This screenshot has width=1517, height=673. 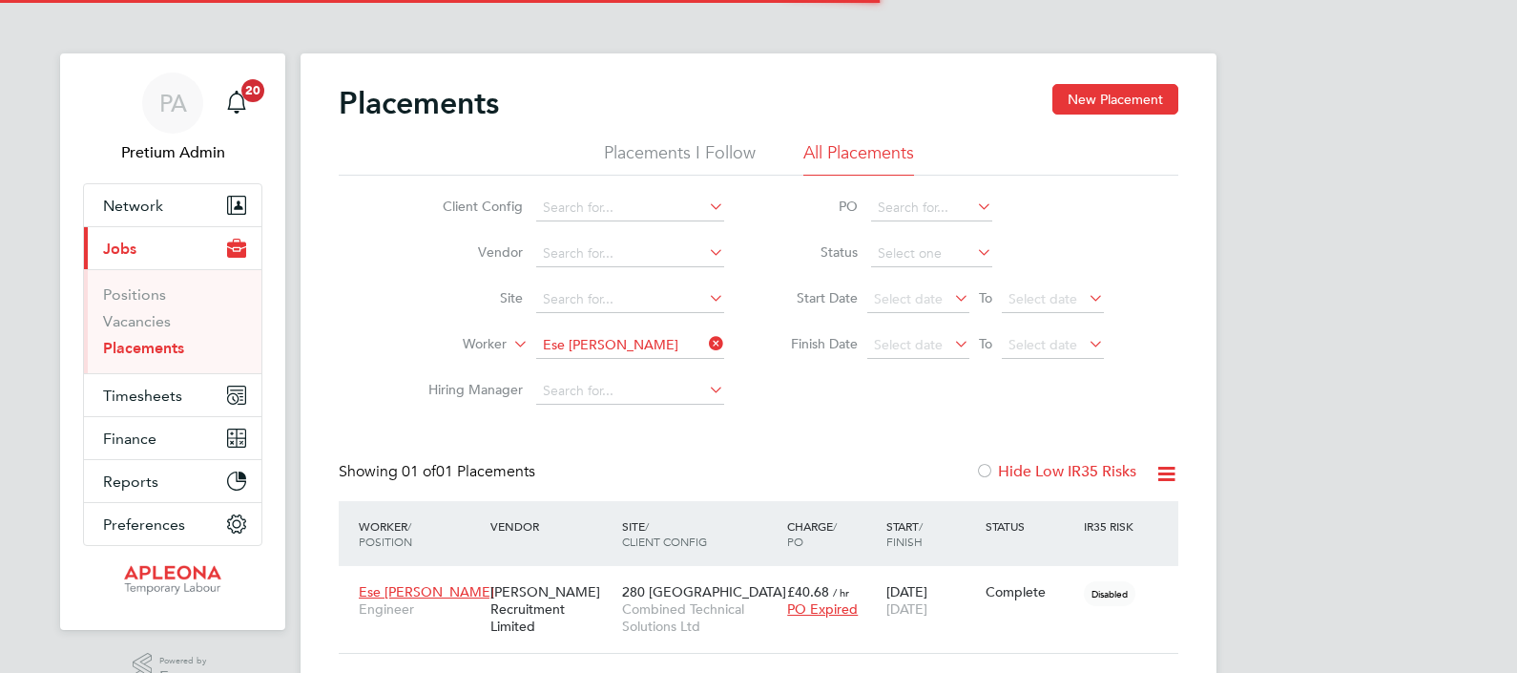 What do you see at coordinates (173, 118) in the screenshot?
I see `a: PAPretium Admin` at bounding box center [173, 118].